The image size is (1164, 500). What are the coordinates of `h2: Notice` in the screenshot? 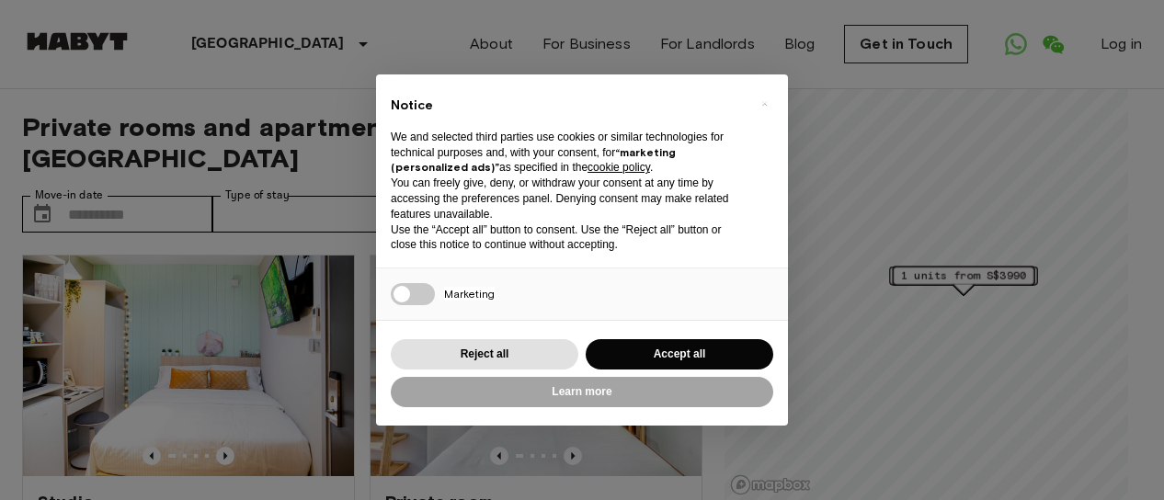 It's located at (567, 106).